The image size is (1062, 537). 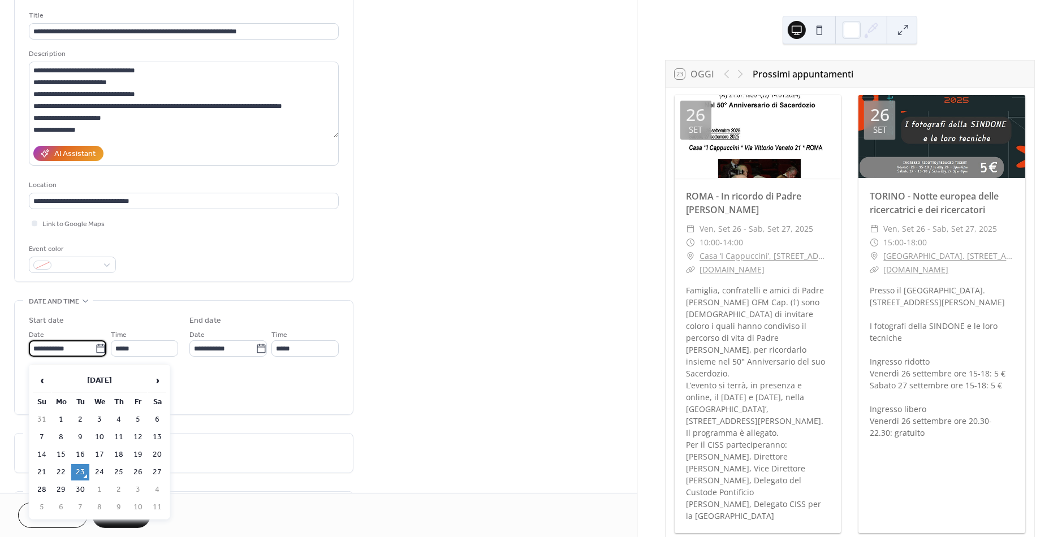 I want to click on button: Cancel, so click(x=53, y=515).